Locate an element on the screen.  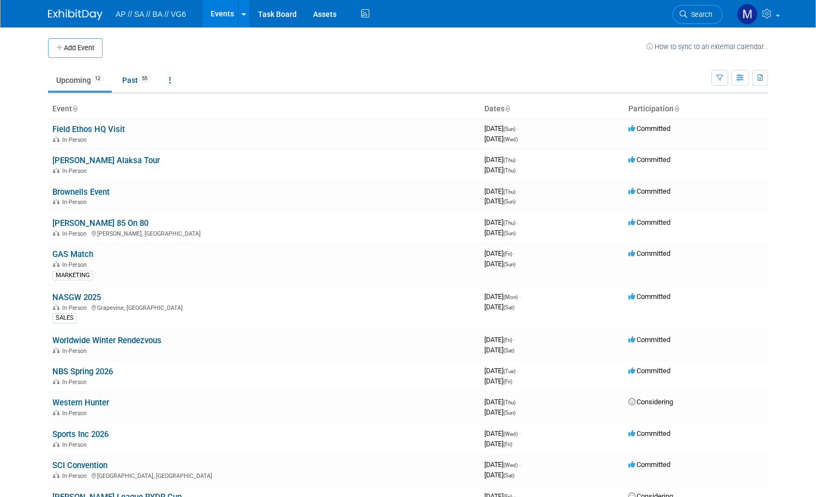
a: Search is located at coordinates (697, 14).